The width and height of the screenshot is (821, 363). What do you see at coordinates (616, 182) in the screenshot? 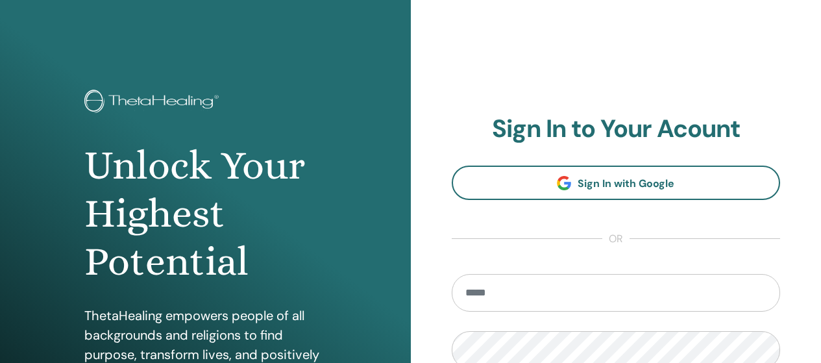
I see `a: Sign In with Google` at bounding box center [616, 182].